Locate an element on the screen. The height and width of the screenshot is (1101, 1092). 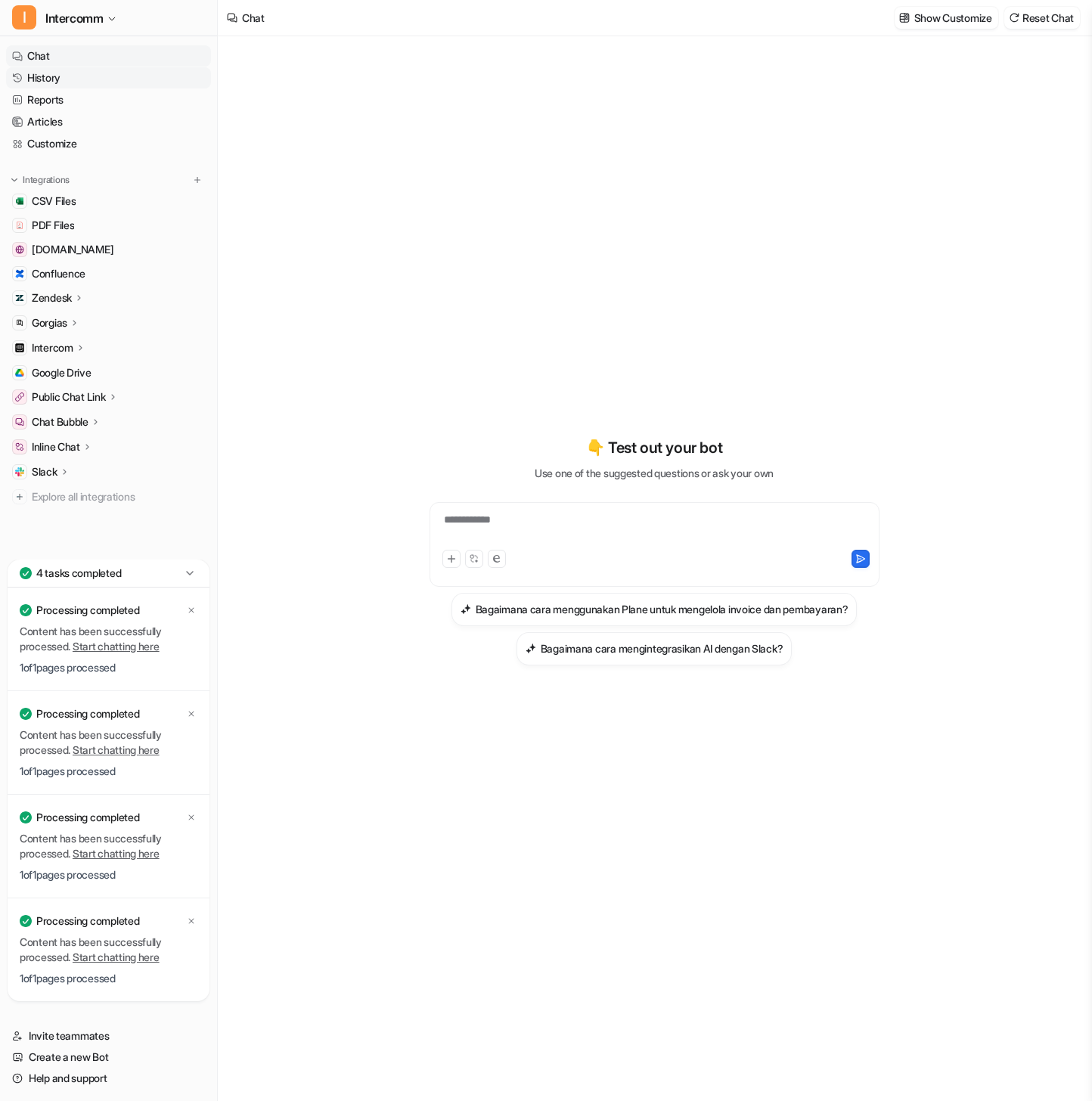
img: CSV Files is located at coordinates (19, 201).